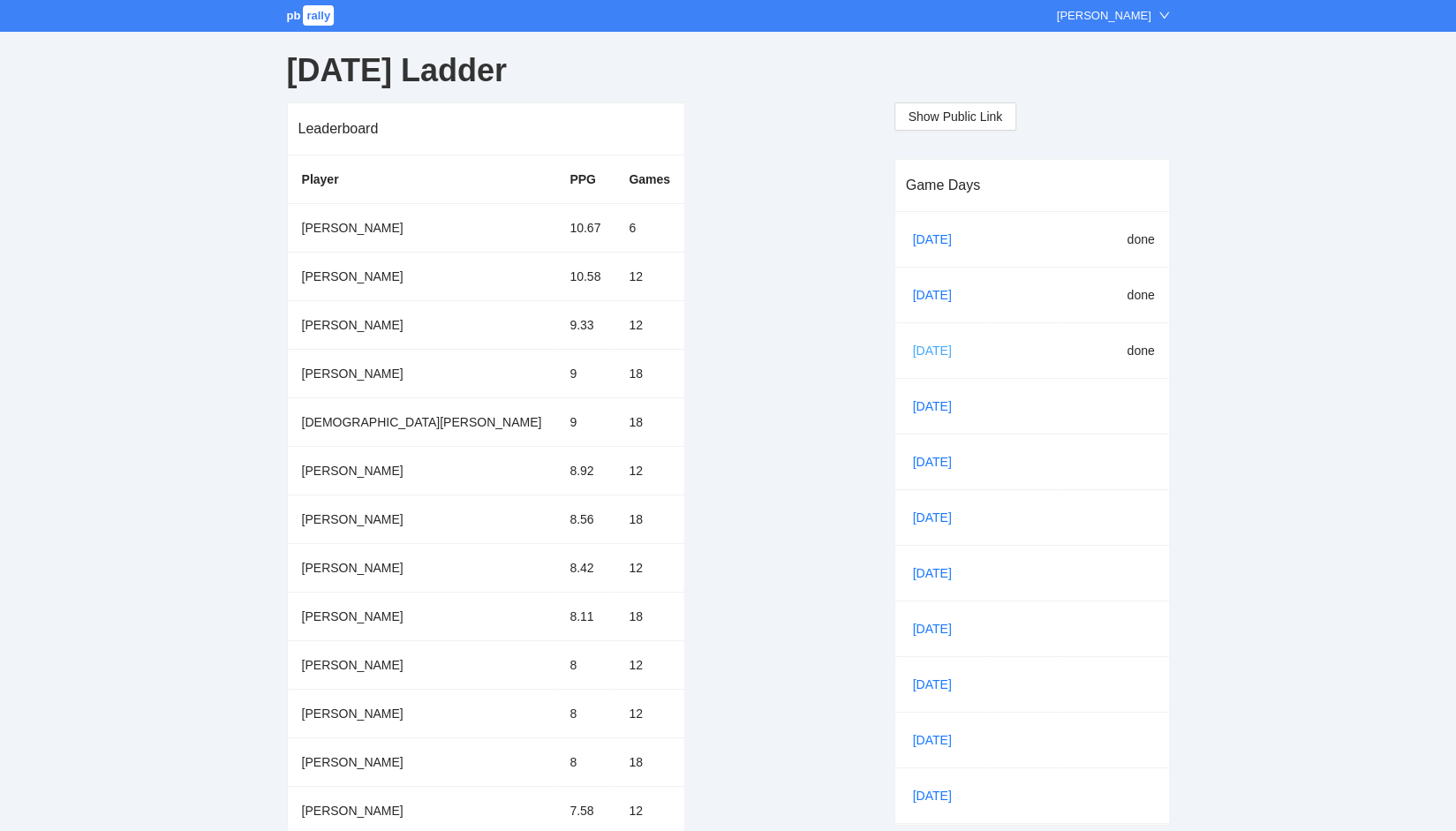  Describe the element at coordinates (585, 179) in the screenshot. I see `div: PPG` at that location.